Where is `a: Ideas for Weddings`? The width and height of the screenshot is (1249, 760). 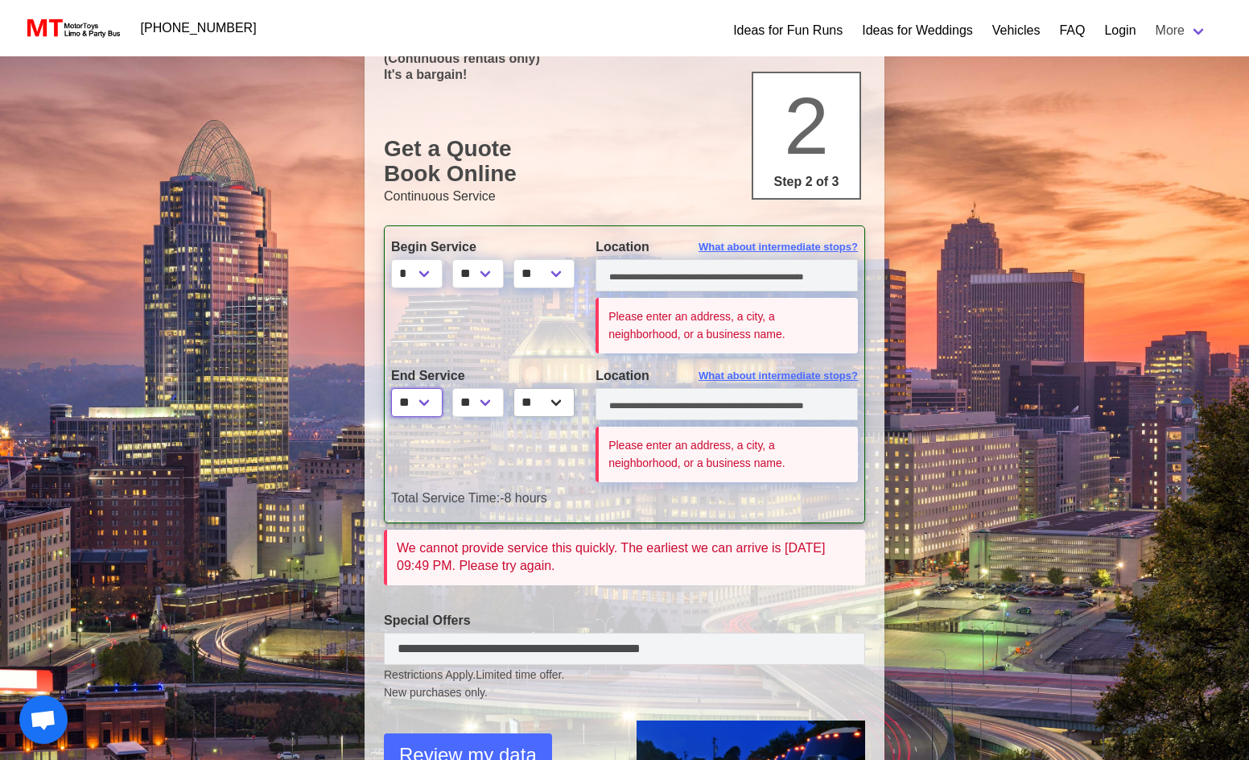
a: Ideas for Weddings is located at coordinates (918, 31).